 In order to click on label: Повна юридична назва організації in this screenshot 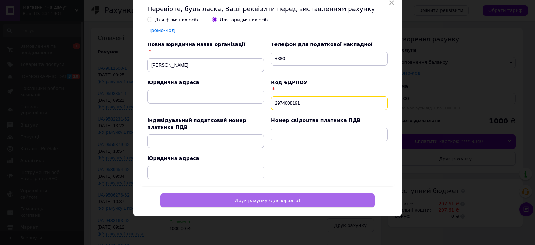, I will do `click(196, 44)`.